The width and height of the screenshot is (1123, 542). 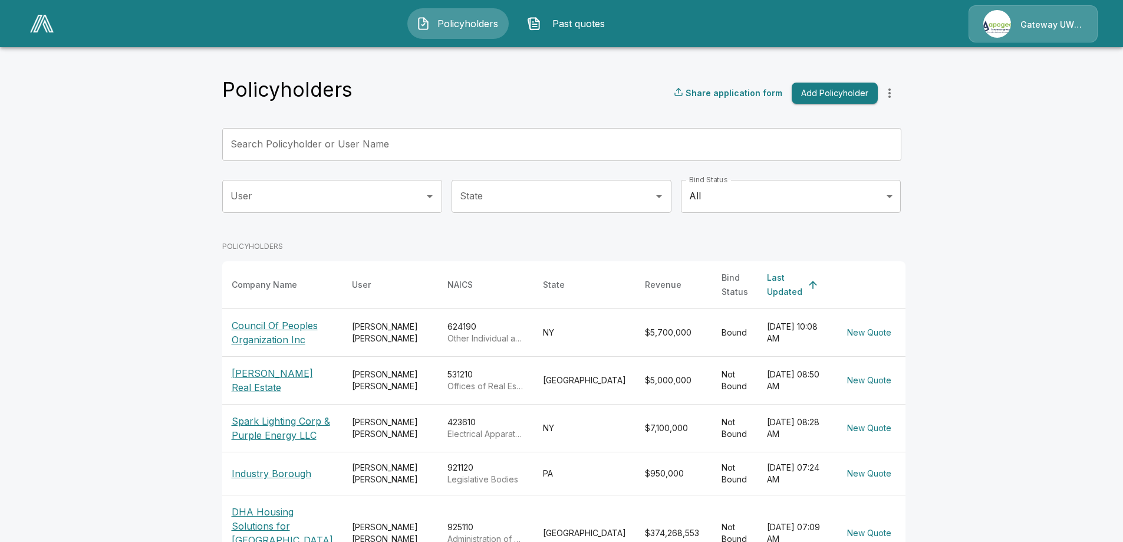 I want to click on div: State, so click(x=553, y=285).